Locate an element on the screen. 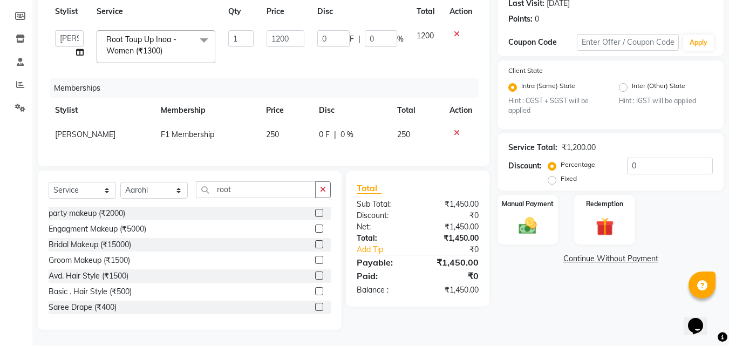  div: Bridal Makeup (₹15000) is located at coordinates (90, 245).